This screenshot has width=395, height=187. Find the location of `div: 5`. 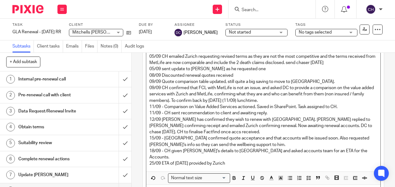

div: 5 is located at coordinates (11, 143).